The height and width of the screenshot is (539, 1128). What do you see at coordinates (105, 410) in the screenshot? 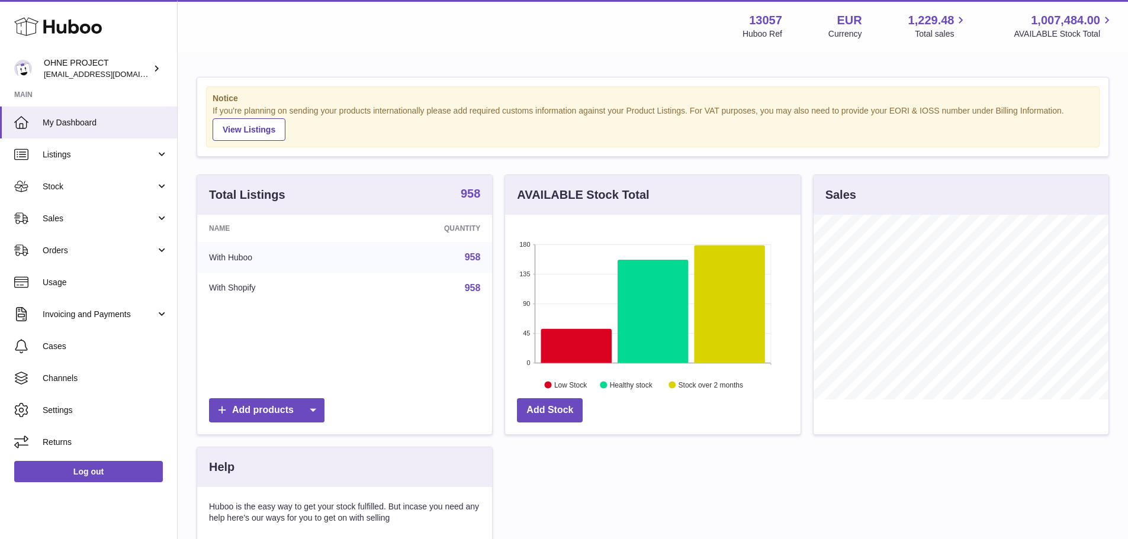
I see `span: Settings` at bounding box center [105, 410].